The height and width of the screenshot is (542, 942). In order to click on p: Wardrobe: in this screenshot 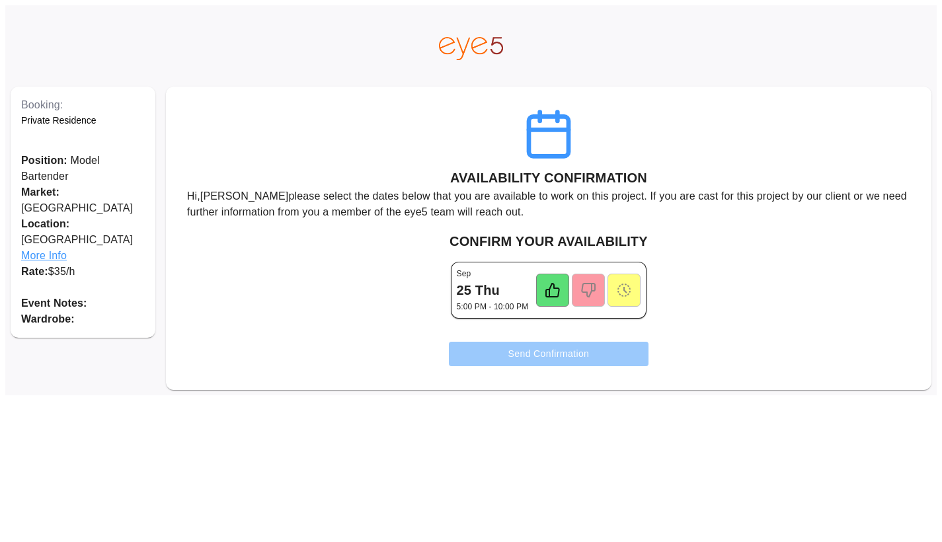, I will do `click(83, 319)`.